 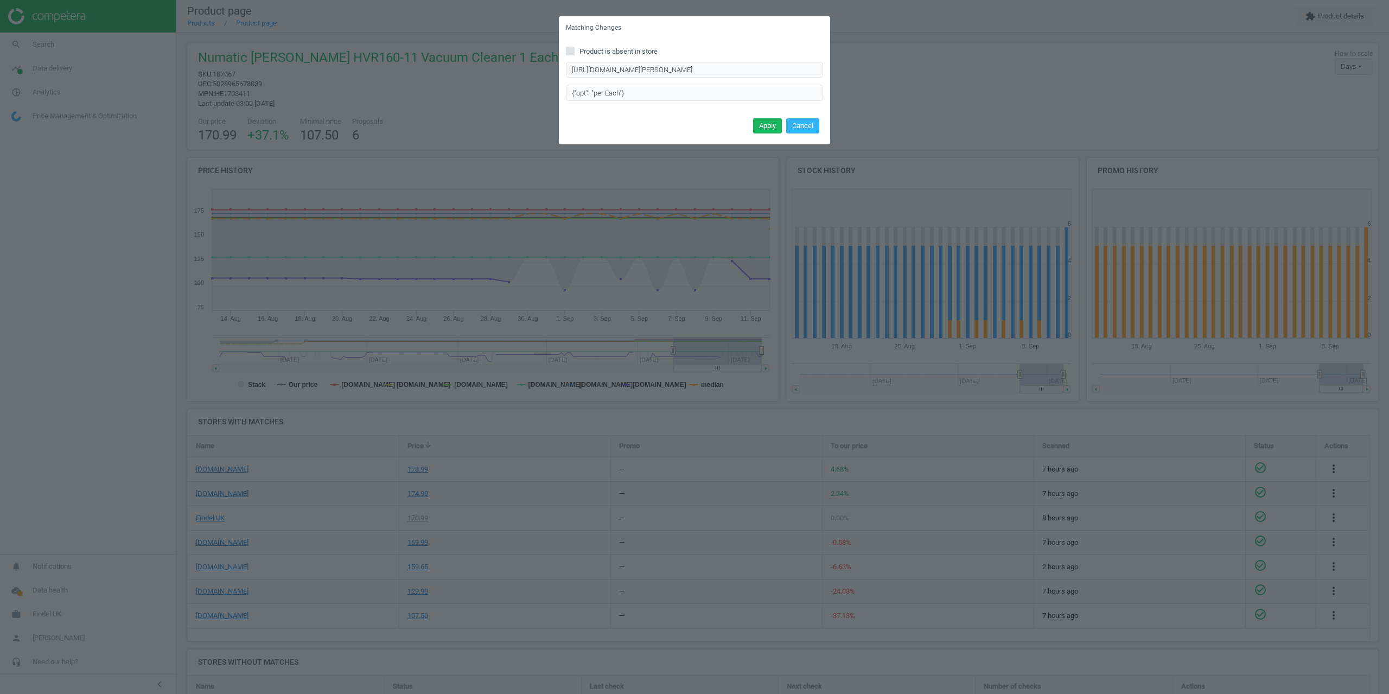 What do you see at coordinates (694, 93) in the screenshot?
I see `input: Enter the product option` at bounding box center [694, 93].